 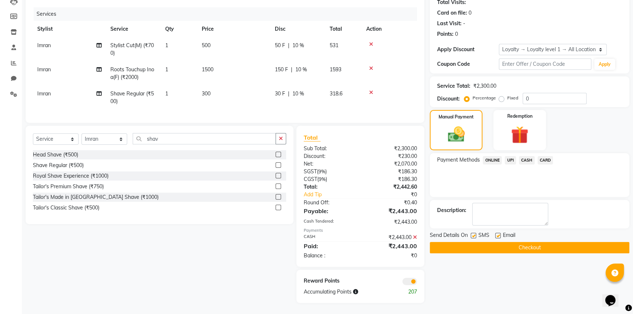 I want to click on div: ₹2,070.00, so click(x=391, y=164).